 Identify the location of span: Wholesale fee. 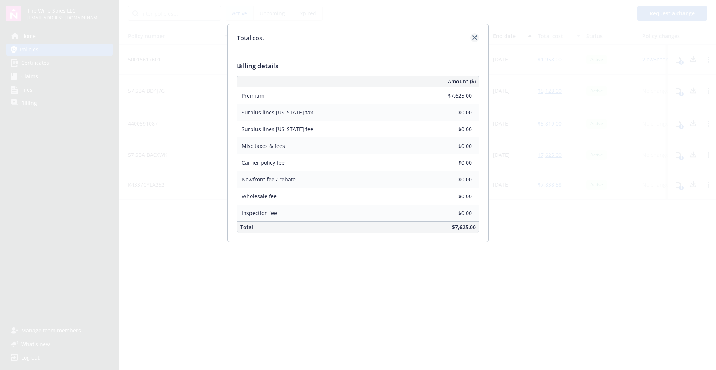
(259, 196).